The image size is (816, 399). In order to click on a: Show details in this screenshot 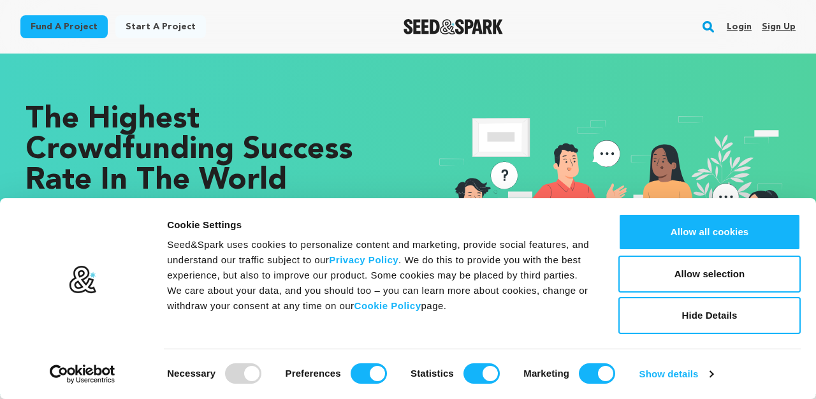, I will do `click(676, 374)`.